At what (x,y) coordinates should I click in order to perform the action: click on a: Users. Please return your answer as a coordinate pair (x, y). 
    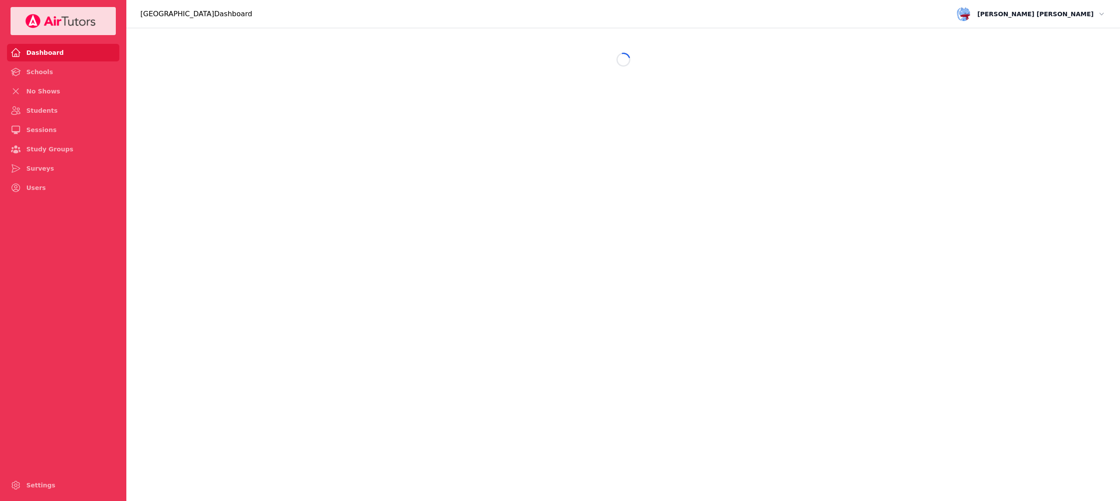
    Looking at the image, I should click on (63, 188).